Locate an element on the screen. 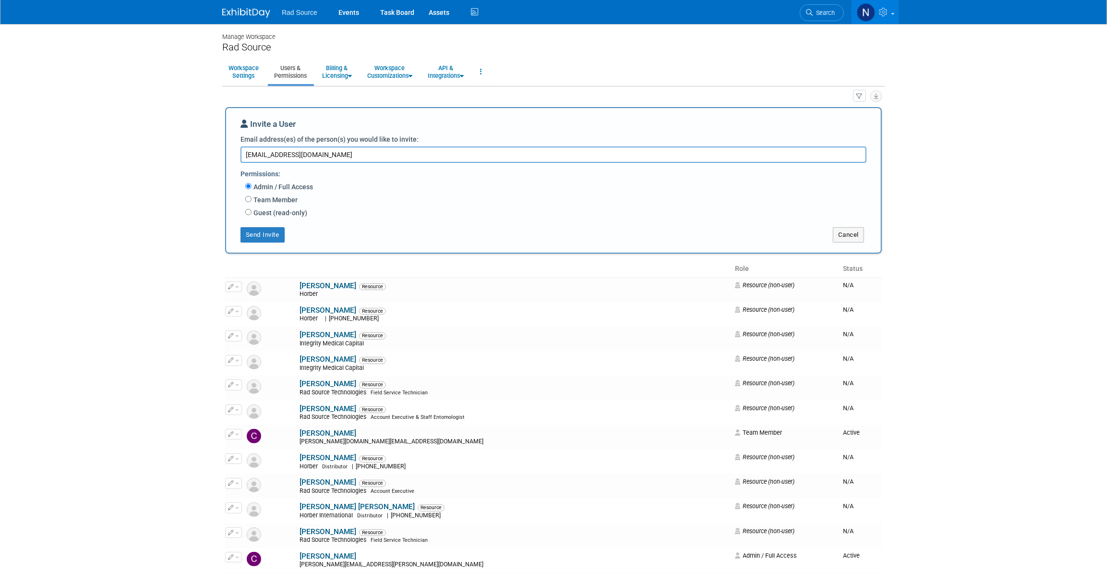 Image resolution: width=1107 pixels, height=574 pixels. span: Rad Source is located at coordinates (299, 12).